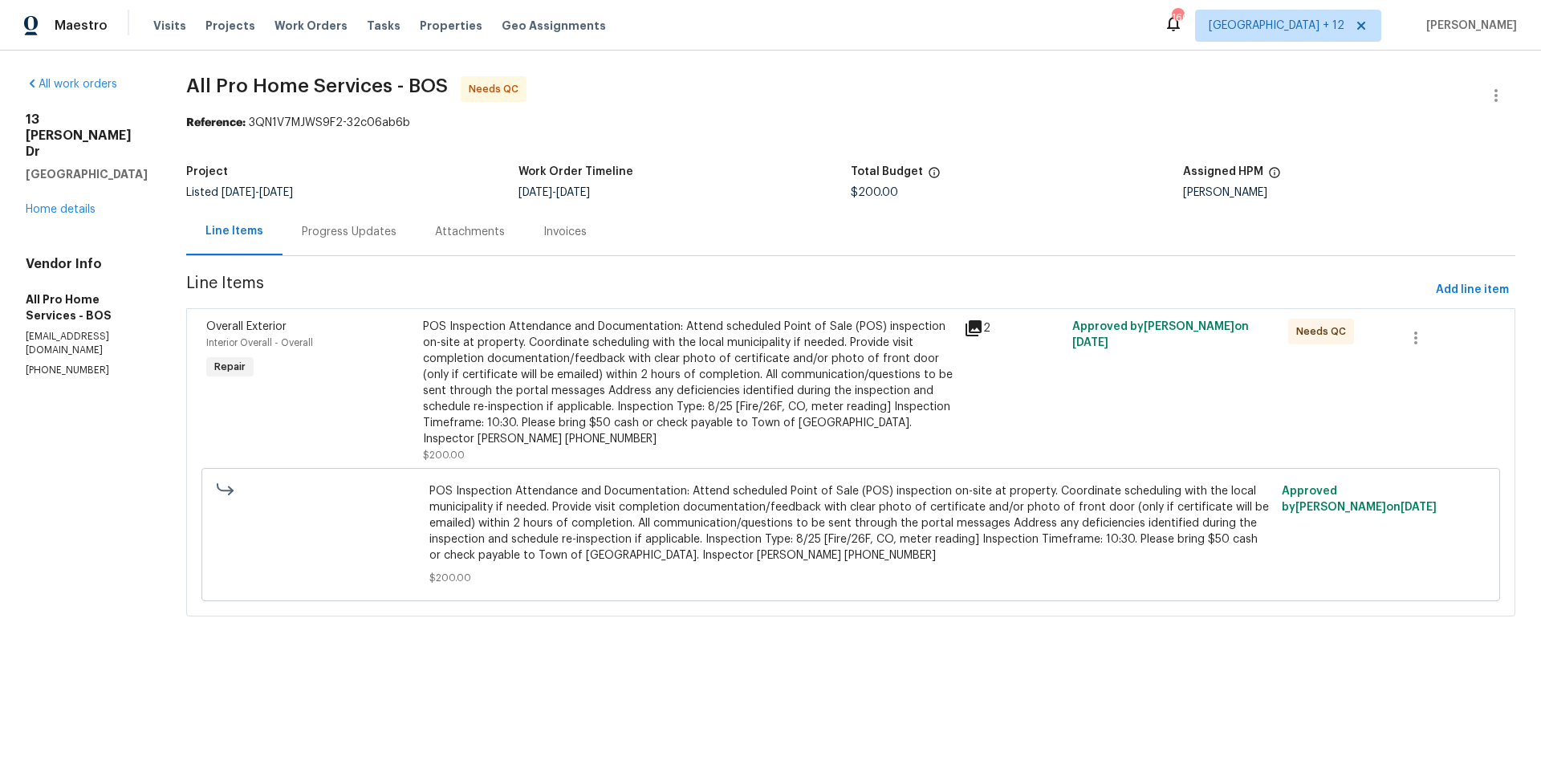 Image resolution: width=1541 pixels, height=769 pixels. I want to click on h5: Total Budget, so click(887, 172).